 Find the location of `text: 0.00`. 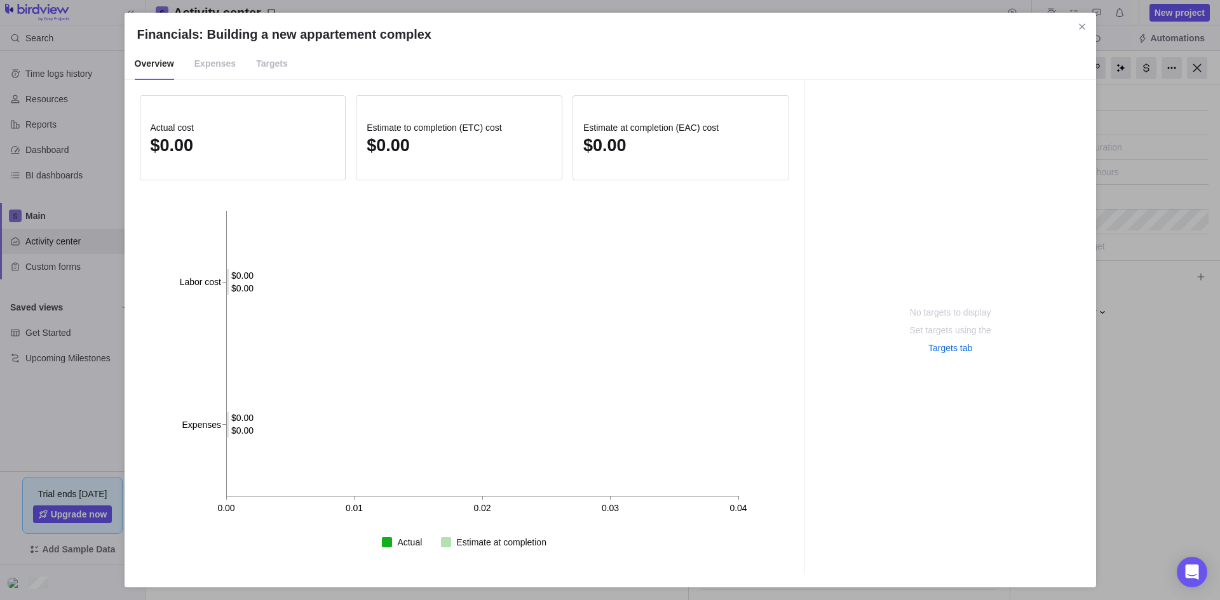

text: 0.00 is located at coordinates (226, 508).